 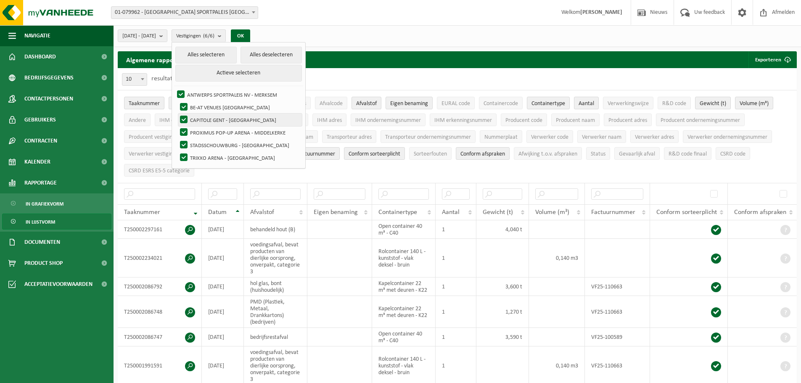 I want to click on span: Producent ondernemingsnummer, so click(x=700, y=120).